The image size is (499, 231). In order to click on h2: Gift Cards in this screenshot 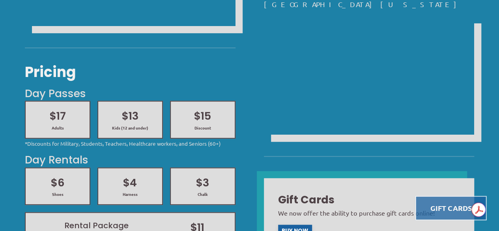, I will do `click(369, 200)`.